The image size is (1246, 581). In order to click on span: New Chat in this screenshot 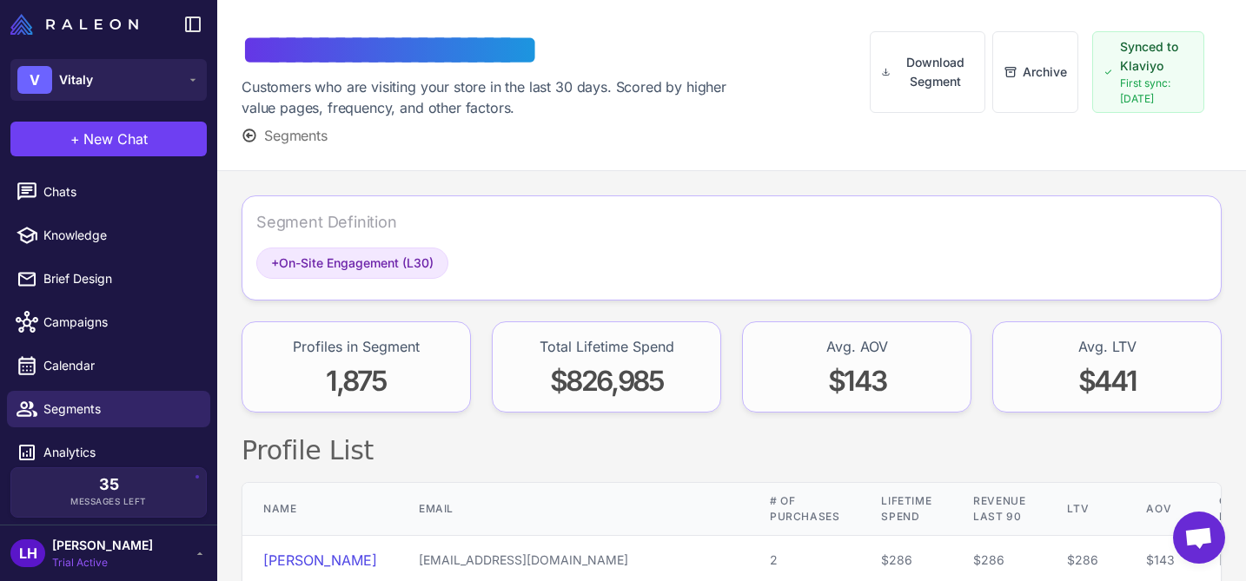, I will do `click(116, 139)`.